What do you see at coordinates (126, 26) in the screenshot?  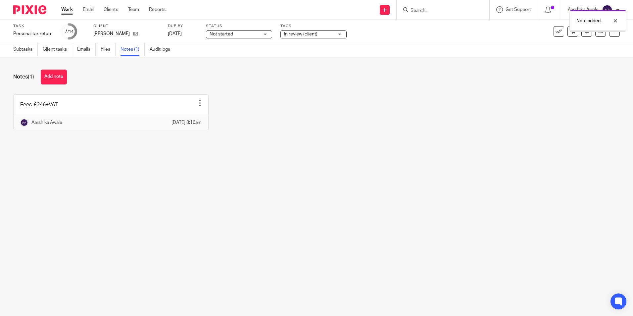 I see `label: Client` at bounding box center [126, 26].